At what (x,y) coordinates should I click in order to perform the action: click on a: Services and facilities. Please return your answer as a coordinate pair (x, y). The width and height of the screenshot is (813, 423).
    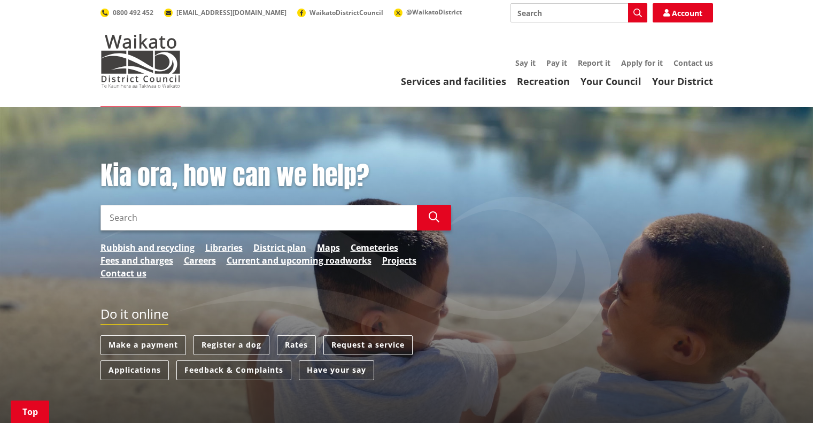
    Looking at the image, I should click on (453, 81).